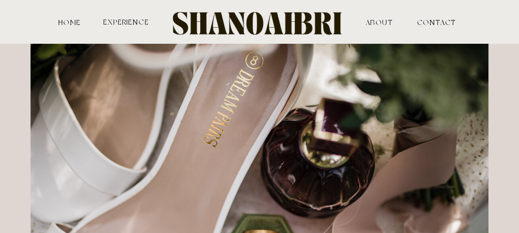  I want to click on a: ABOUT, so click(379, 22).